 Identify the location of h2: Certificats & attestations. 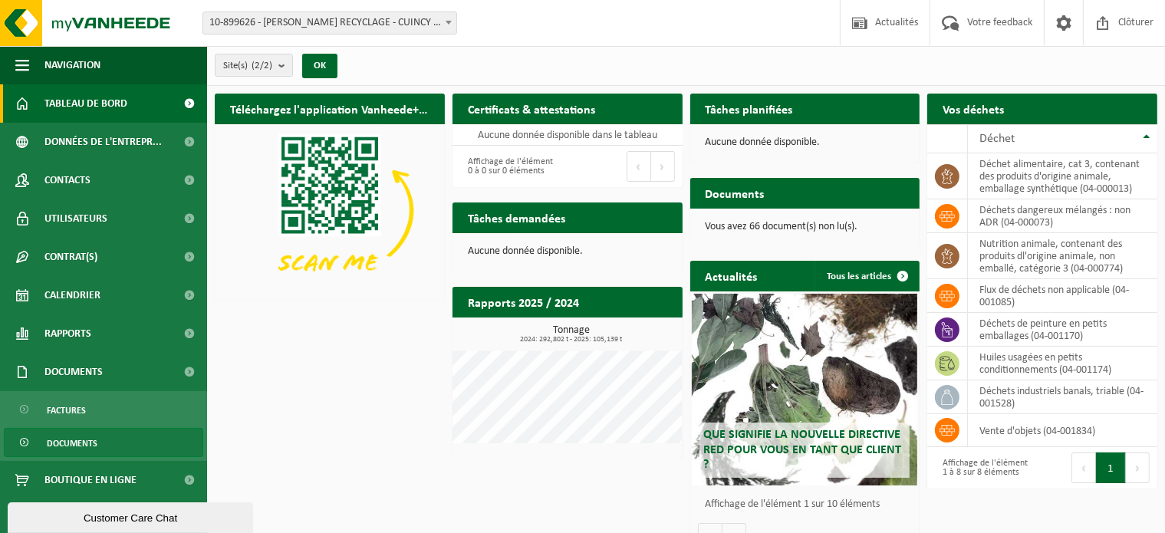
(532, 108).